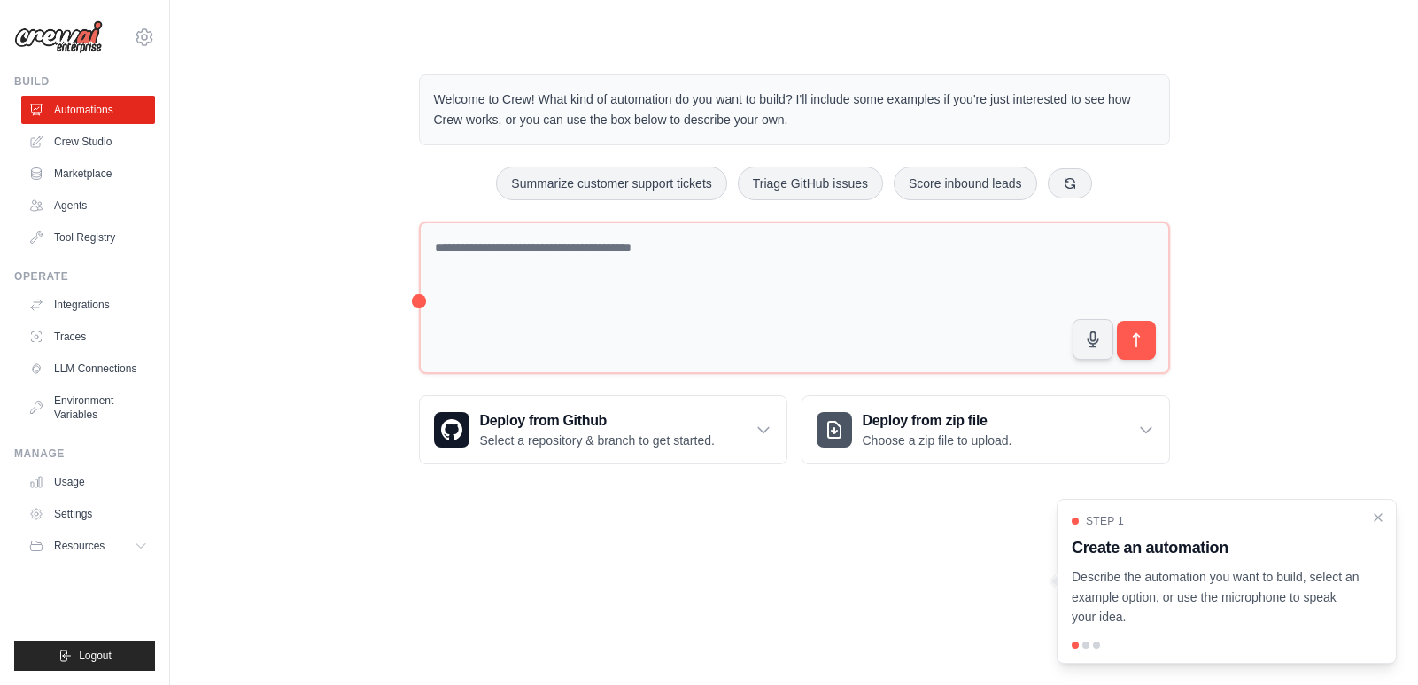 The height and width of the screenshot is (685, 1418). I want to click on button: Summarize customer support tickets, so click(611, 183).